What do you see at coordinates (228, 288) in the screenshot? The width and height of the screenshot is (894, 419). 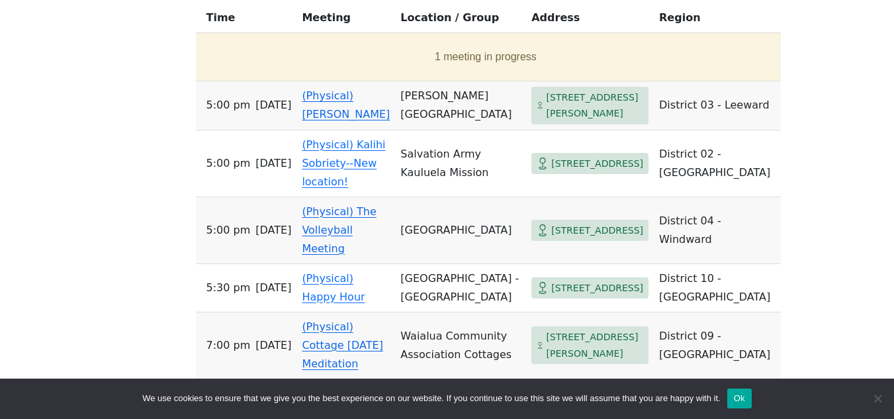 I see `span: 5:30 PM` at bounding box center [228, 288].